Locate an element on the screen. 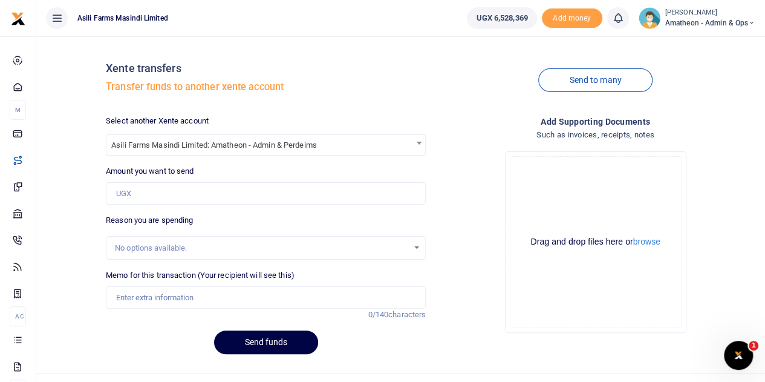  a: UGX 6,528,369 is located at coordinates (501, 18).